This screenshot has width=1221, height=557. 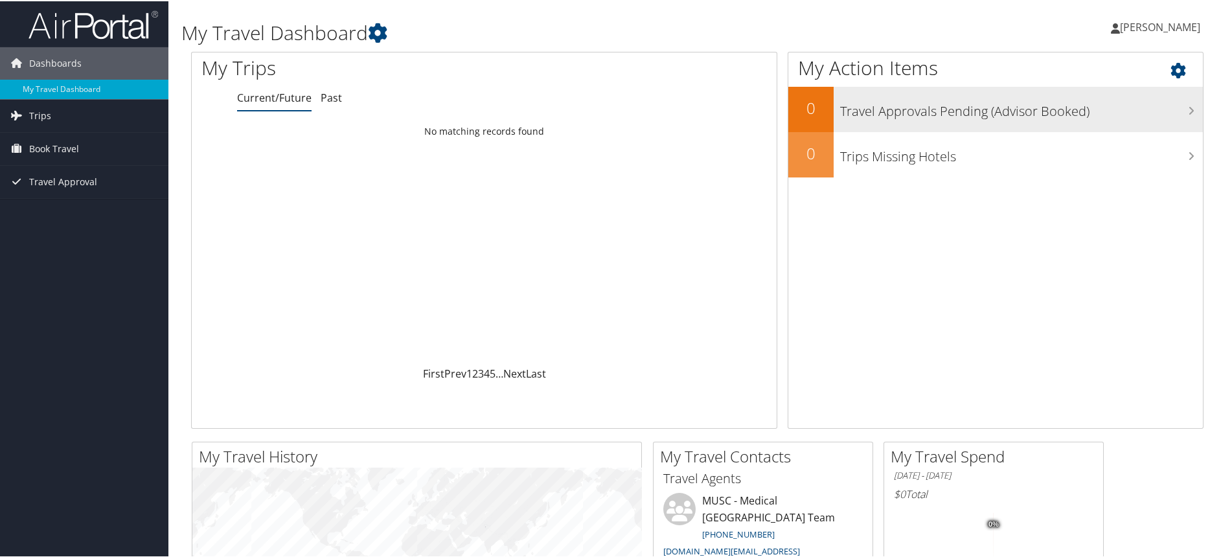 What do you see at coordinates (475, 372) in the screenshot?
I see `a: 2` at bounding box center [475, 372].